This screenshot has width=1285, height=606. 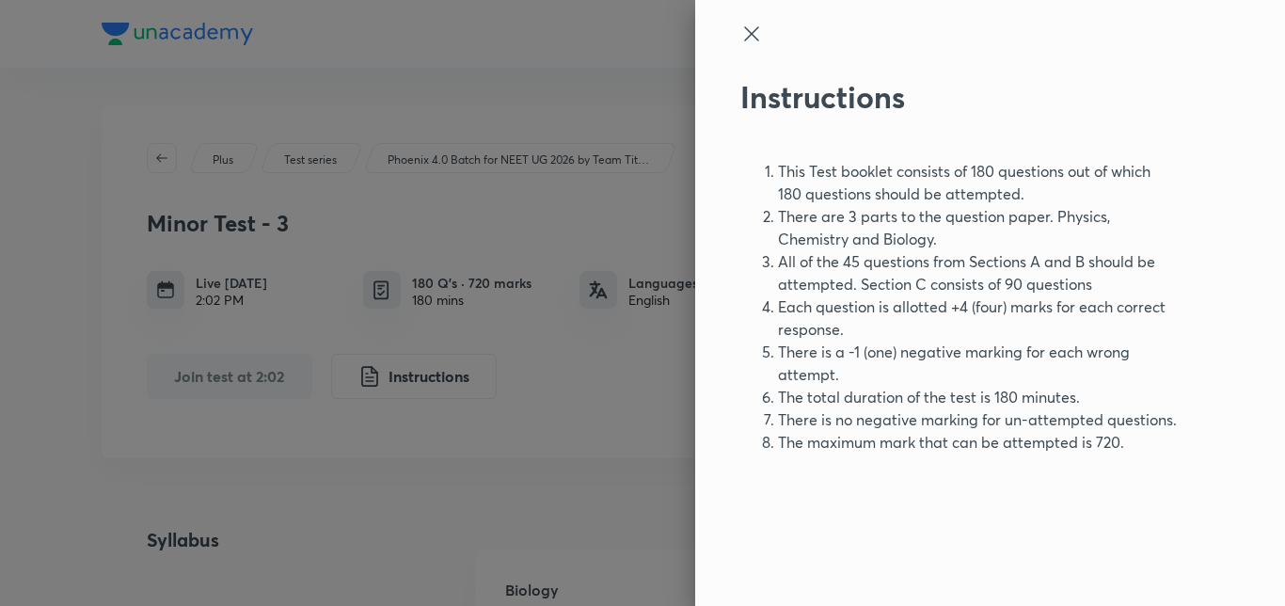 I want to click on li: The total duration of the test is 180 minutes., so click(x=977, y=397).